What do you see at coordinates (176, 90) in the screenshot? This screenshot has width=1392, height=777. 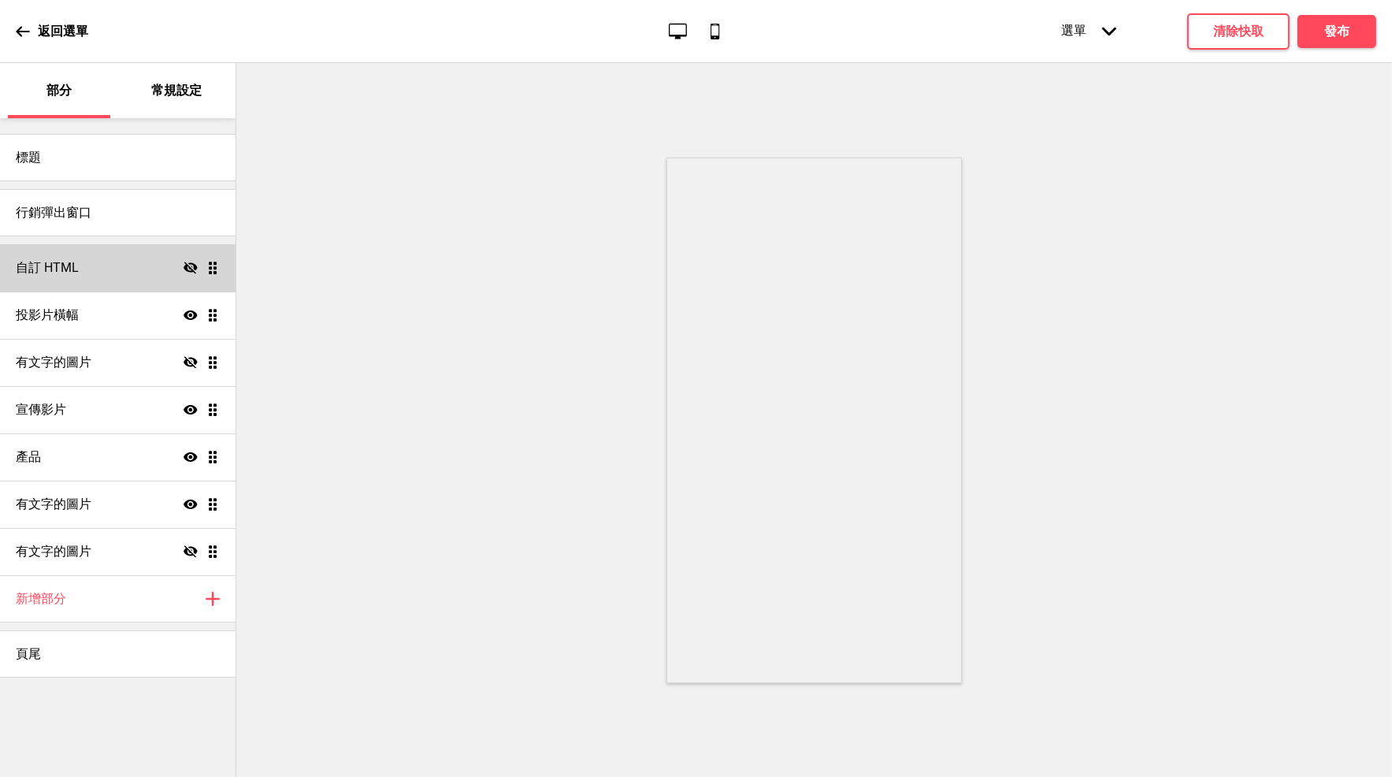 I see `font: 常規設定` at bounding box center [176, 90].